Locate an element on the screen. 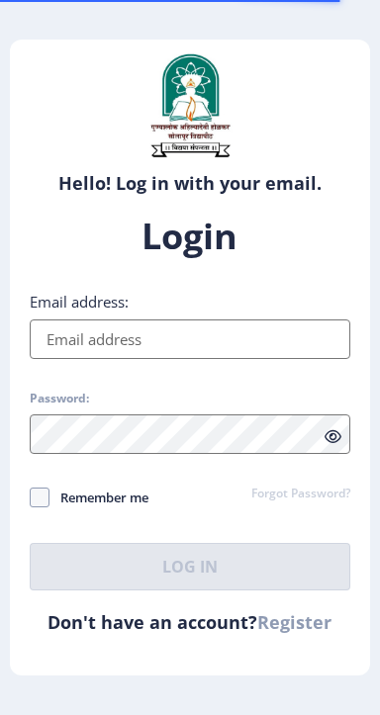 Image resolution: width=380 pixels, height=715 pixels. h6: Hello! Log in with your email. is located at coordinates (190, 183).